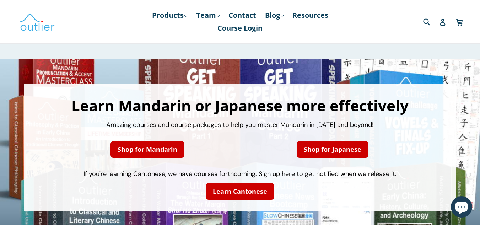  I want to click on a: Shop for Japanese, so click(333, 149).